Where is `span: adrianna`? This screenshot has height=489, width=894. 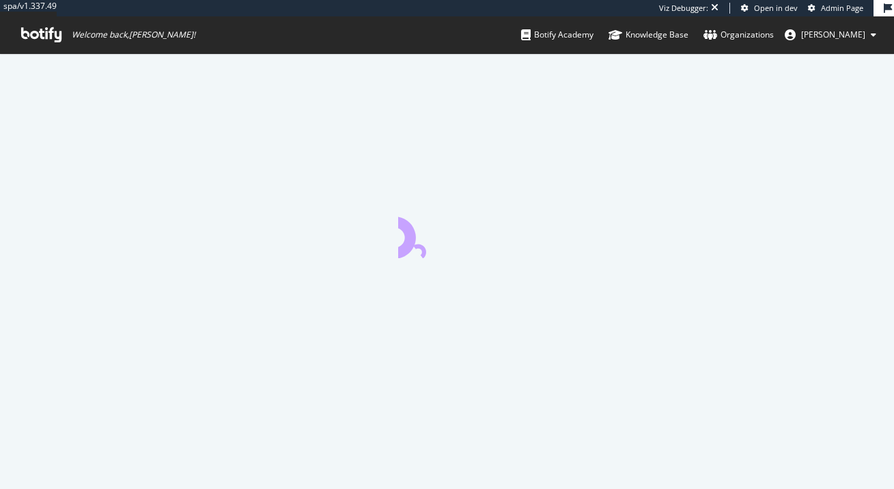
span: adrianna is located at coordinates (833, 34).